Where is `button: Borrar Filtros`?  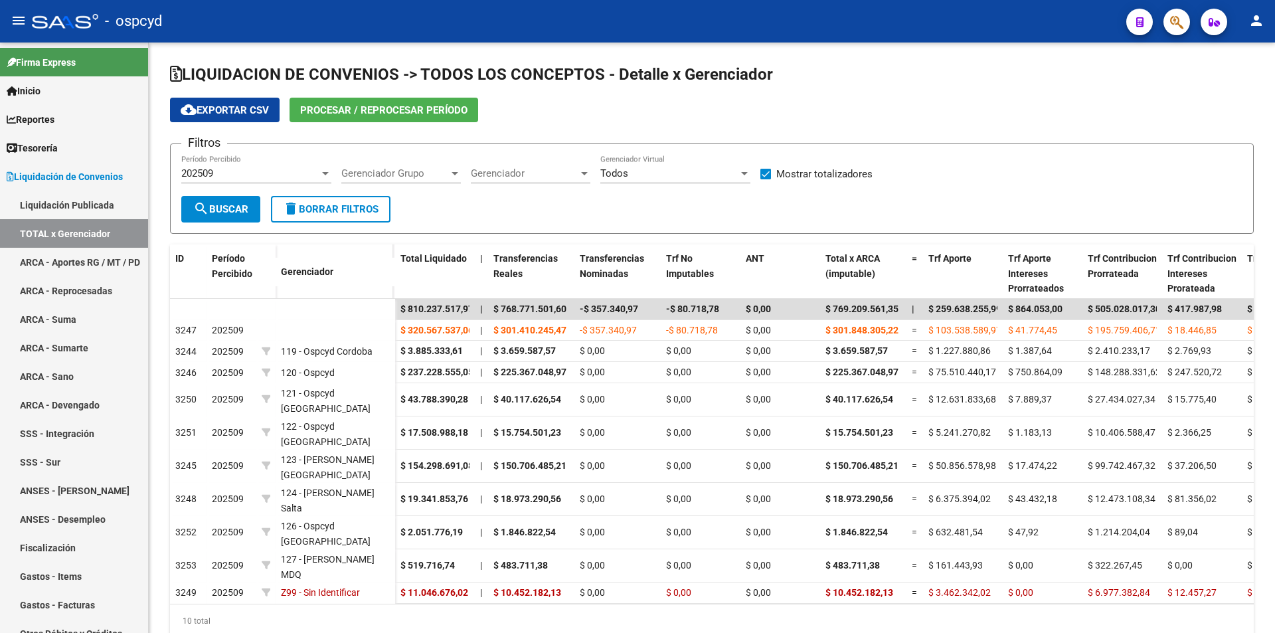
button: Borrar Filtros is located at coordinates (331, 209).